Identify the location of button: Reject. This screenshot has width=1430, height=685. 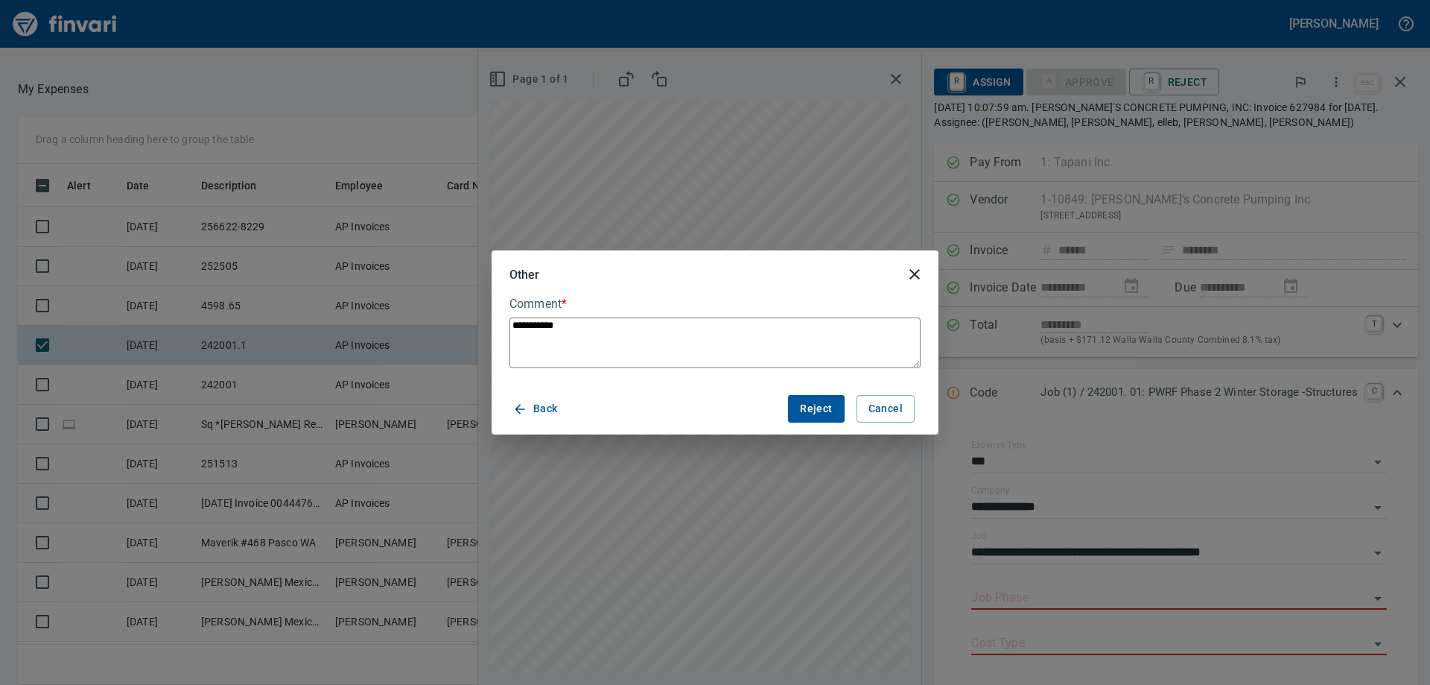
(816, 408).